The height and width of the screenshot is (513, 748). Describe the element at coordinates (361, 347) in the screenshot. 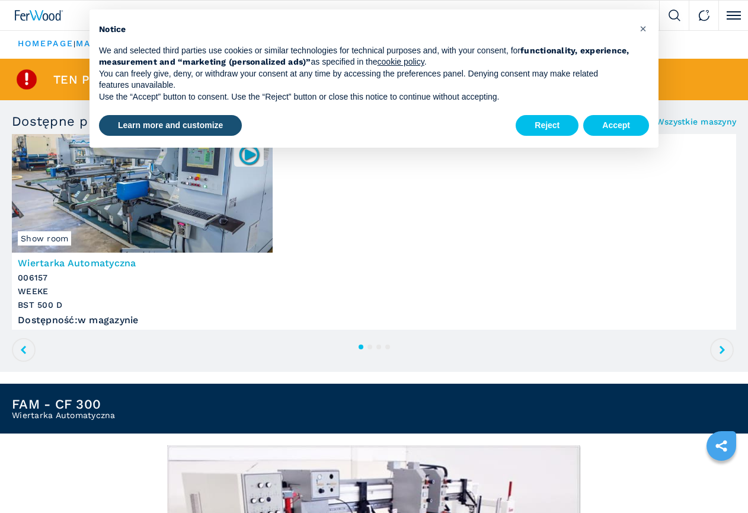

I see `button: 1` at that location.